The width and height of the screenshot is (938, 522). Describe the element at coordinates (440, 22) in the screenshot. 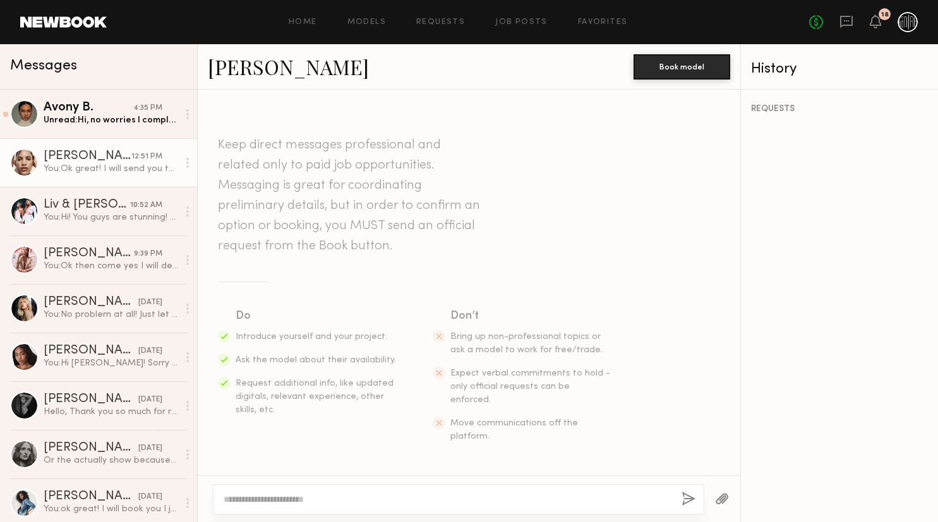

I see `a: Requests` at that location.